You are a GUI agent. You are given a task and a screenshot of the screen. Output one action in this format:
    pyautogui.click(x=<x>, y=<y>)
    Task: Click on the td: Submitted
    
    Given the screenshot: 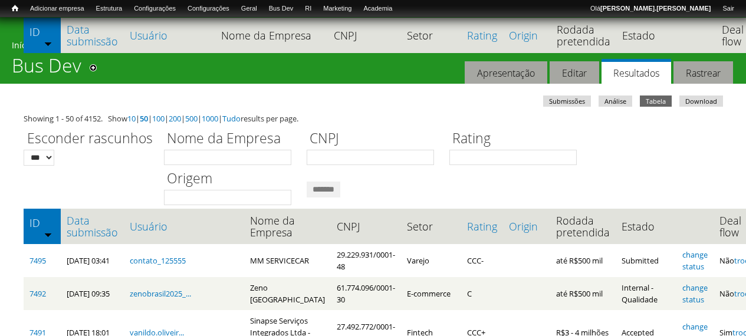 What is the action you would take?
    pyautogui.click(x=646, y=261)
    